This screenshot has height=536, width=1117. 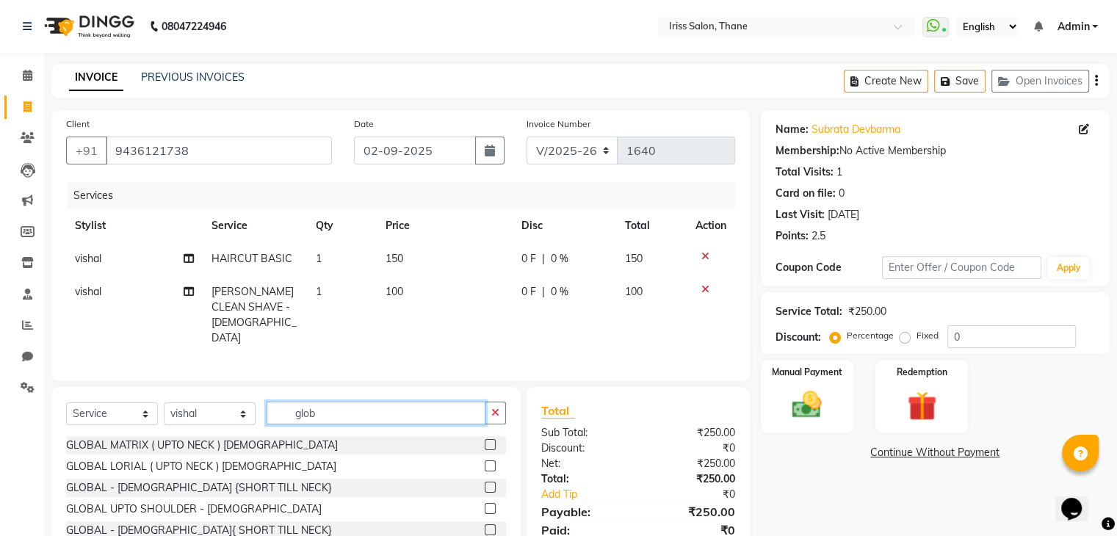 What do you see at coordinates (828, 267) in the screenshot?
I see `div: Coupon Code` at bounding box center [828, 267].